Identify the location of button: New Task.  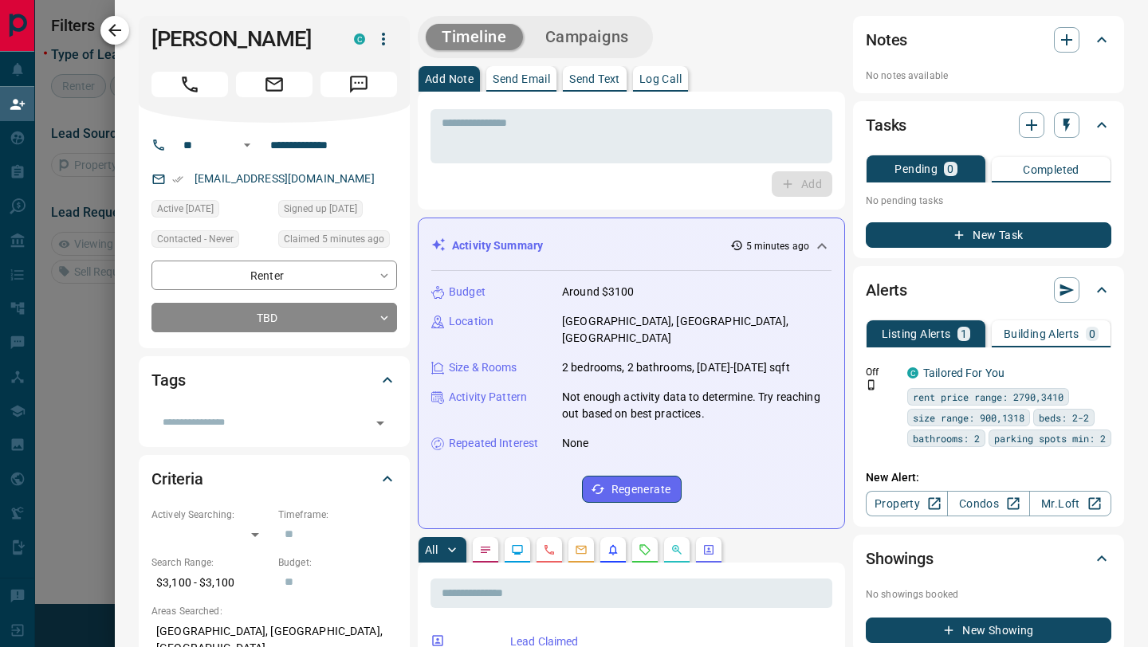
(989, 235).